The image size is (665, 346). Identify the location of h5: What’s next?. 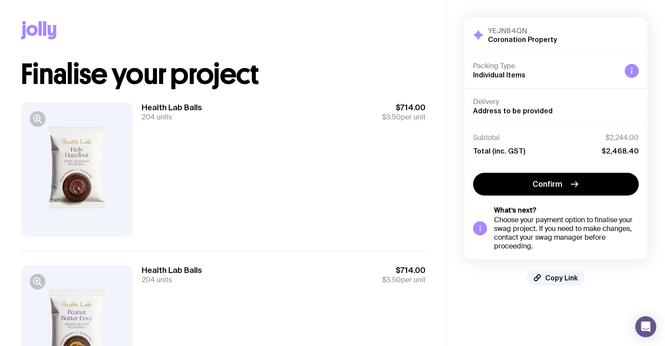
(566, 210).